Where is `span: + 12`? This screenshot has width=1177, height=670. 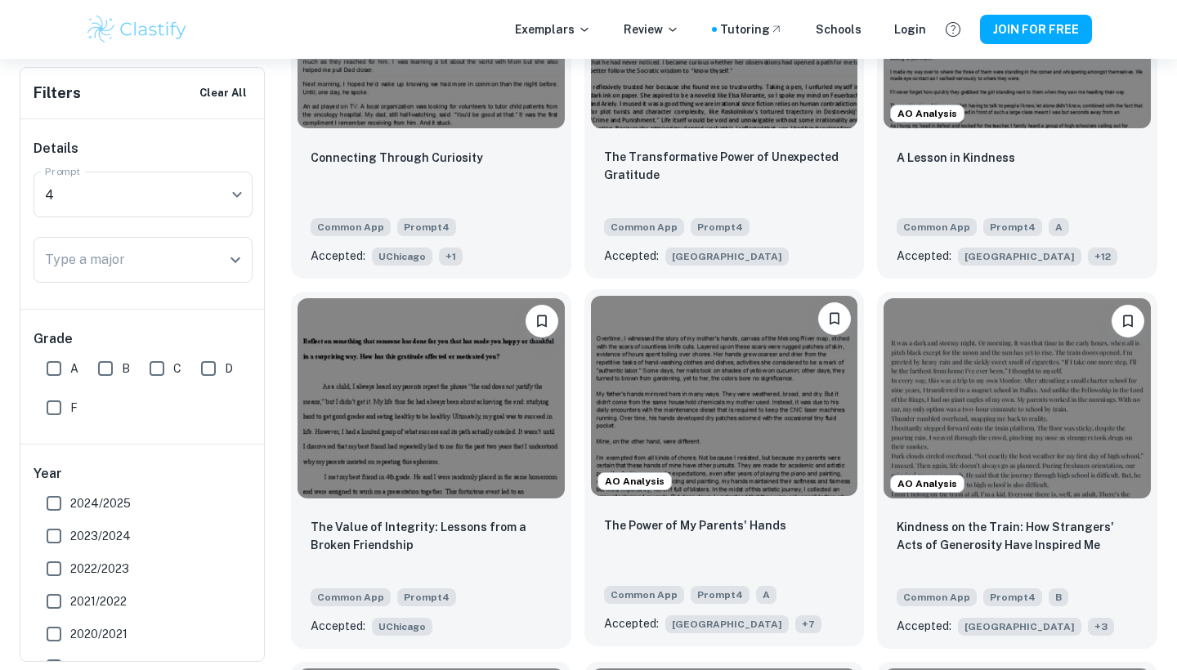 span: + 12 is located at coordinates (1103, 257).